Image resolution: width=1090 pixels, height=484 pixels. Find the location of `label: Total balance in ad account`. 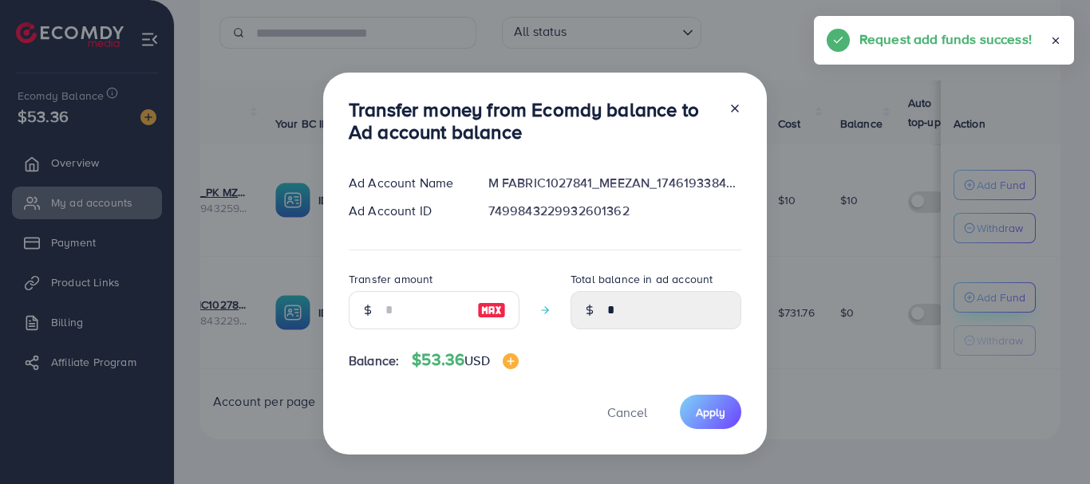

label: Total balance in ad account is located at coordinates (642, 279).